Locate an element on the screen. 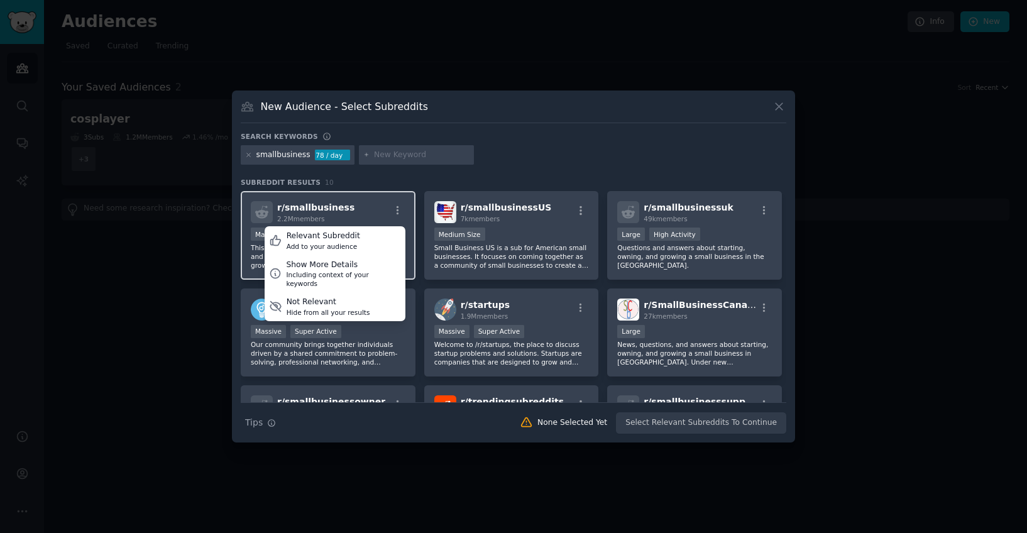 The height and width of the screenshot is (533, 1027). p: Welcome to /r/startups, the place to discuss startup problems and solutions. Startups are compani... is located at coordinates (511, 353).